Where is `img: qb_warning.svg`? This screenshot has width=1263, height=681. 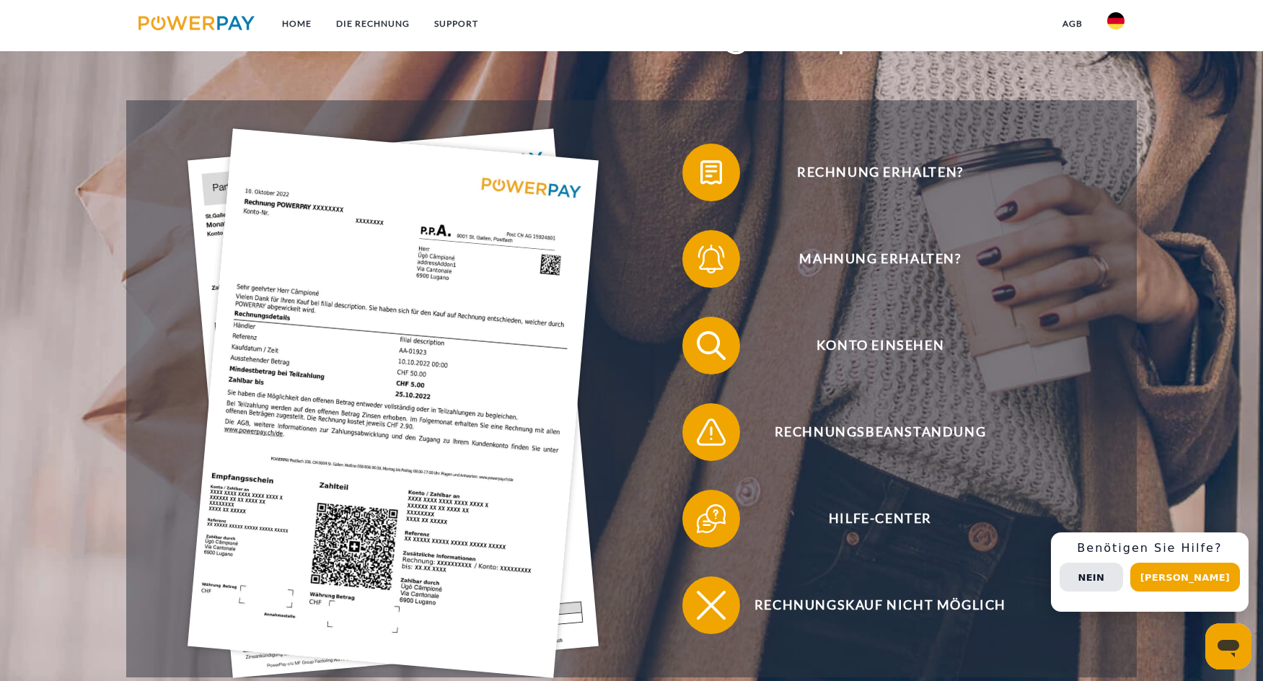
img: qb_warning.svg is located at coordinates (711, 432).